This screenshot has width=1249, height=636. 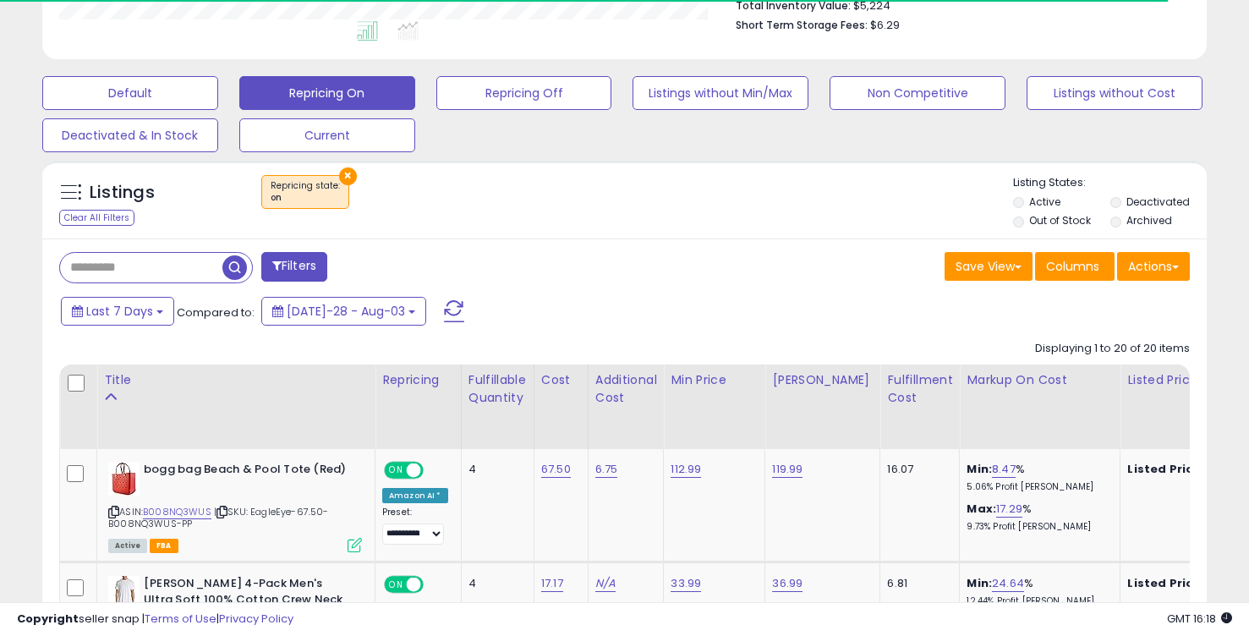 I want to click on div: Cost, so click(x=561, y=380).